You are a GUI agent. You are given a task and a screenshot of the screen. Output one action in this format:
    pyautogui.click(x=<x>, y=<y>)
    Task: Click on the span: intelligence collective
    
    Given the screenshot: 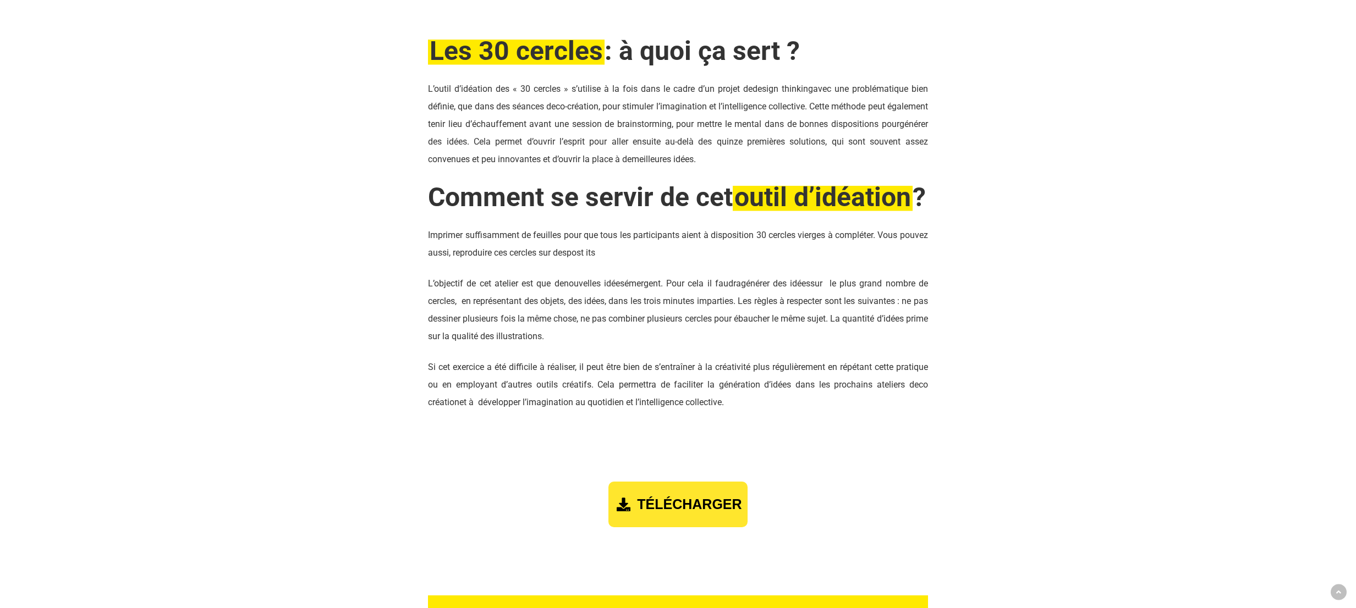 What is the action you would take?
    pyautogui.click(x=680, y=402)
    